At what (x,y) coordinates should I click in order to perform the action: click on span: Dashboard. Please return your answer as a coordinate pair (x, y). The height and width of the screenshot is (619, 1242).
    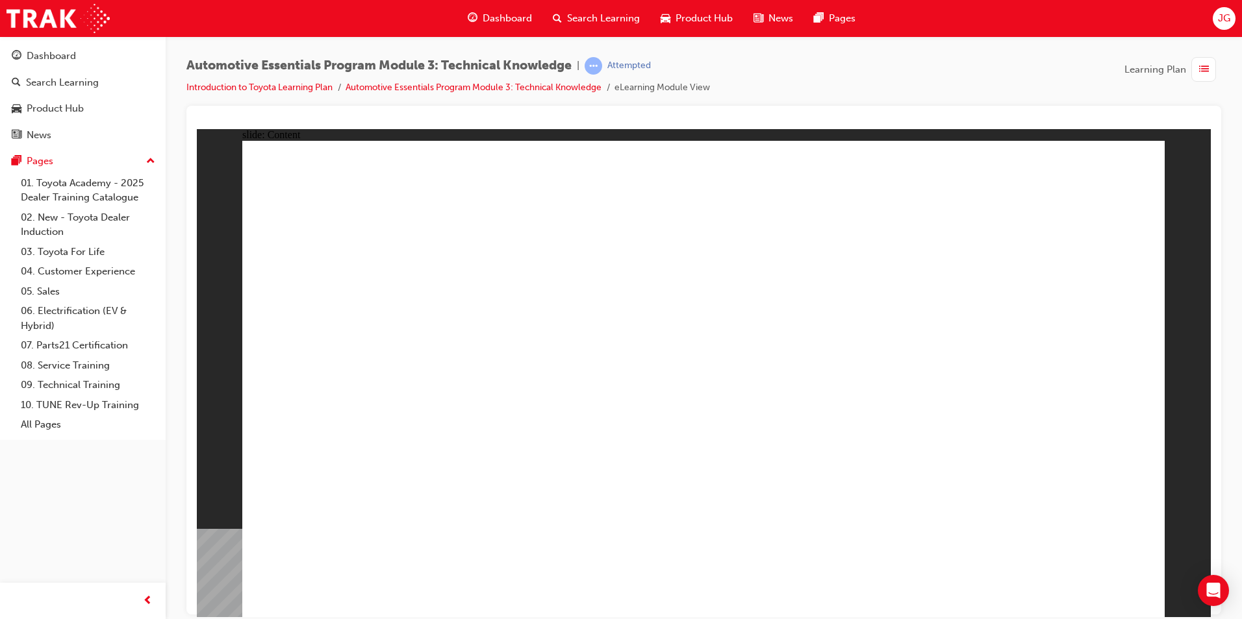
    Looking at the image, I should click on (507, 18).